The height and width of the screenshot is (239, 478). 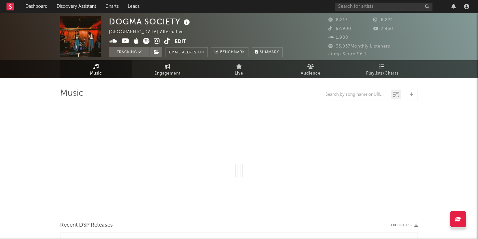 I want to click on a: Engagement, so click(x=167, y=69).